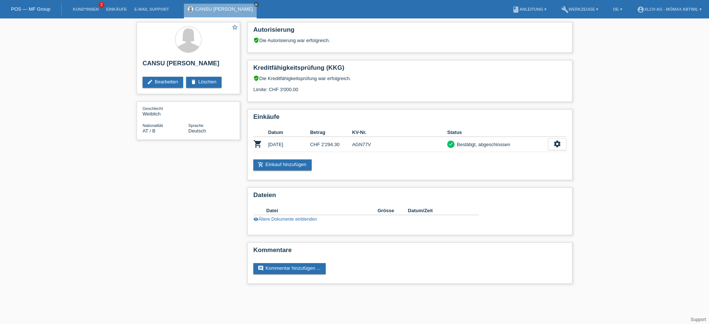  Describe the element at coordinates (150, 82) in the screenshot. I see `i: edit` at that location.